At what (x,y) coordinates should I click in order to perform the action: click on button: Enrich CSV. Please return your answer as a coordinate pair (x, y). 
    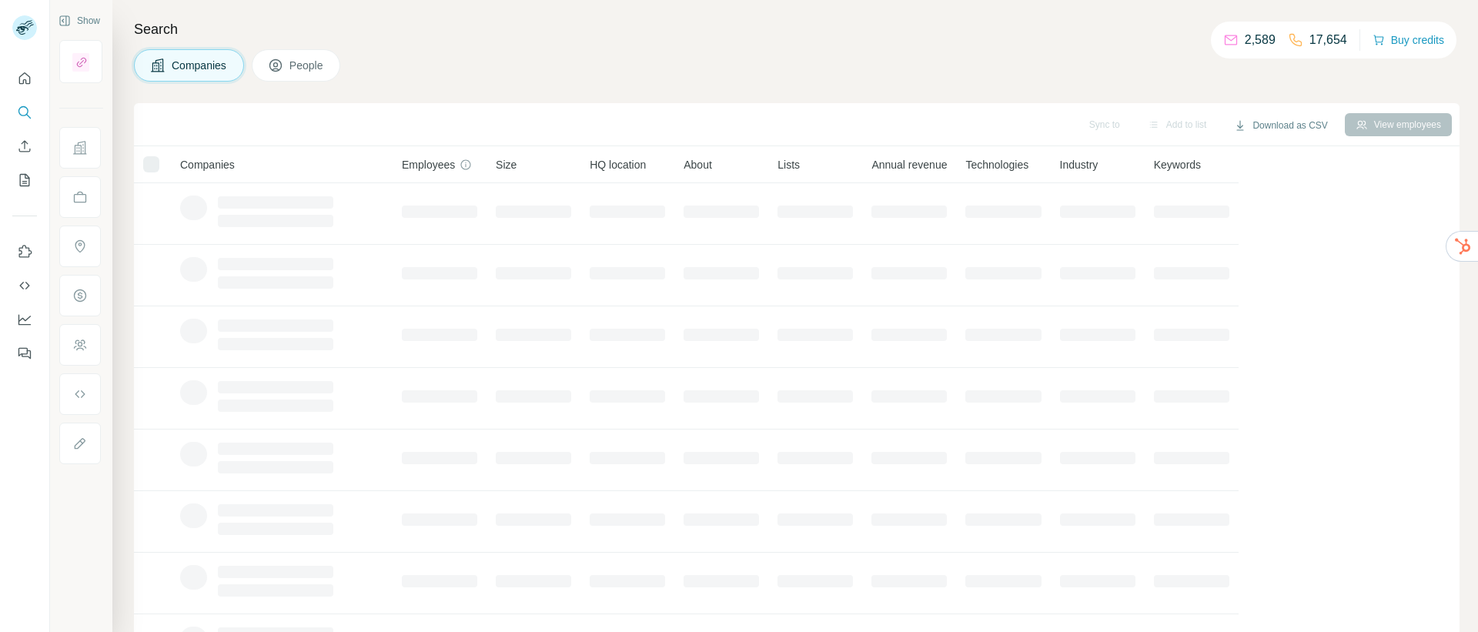
    Looking at the image, I should click on (25, 146).